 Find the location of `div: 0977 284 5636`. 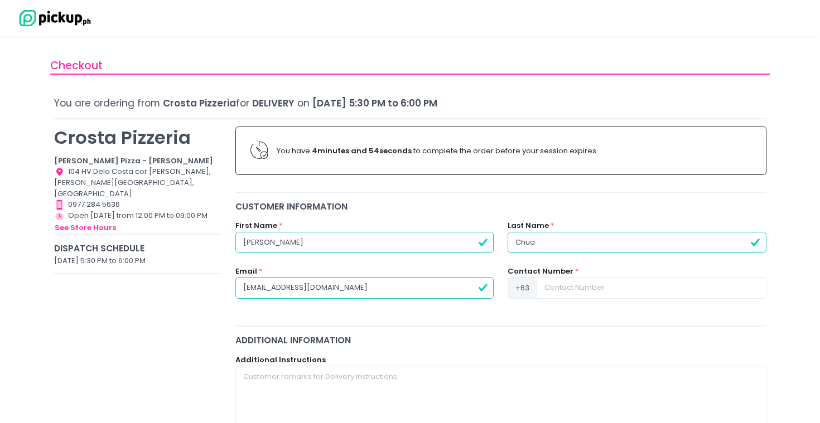

div: 0977 284 5636 is located at coordinates (138, 205).